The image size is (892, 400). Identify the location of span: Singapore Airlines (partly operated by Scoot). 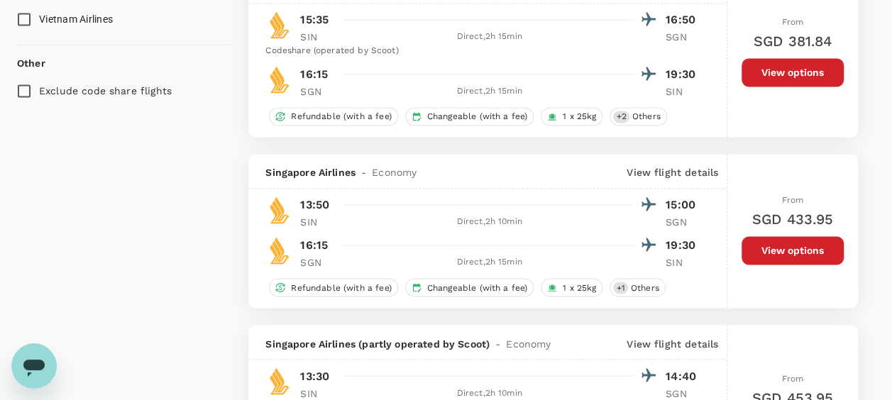
(377, 343).